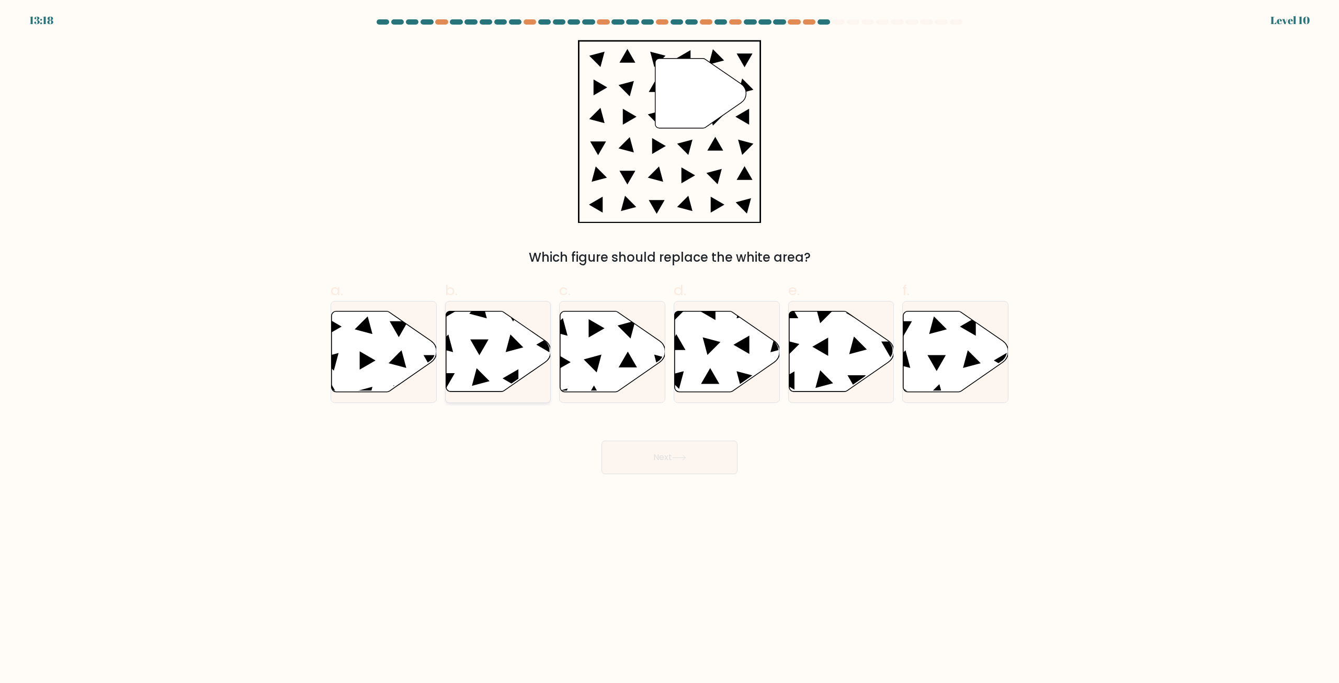  Describe the element at coordinates (1290, 20) in the screenshot. I see `div: Level 10` at that location.